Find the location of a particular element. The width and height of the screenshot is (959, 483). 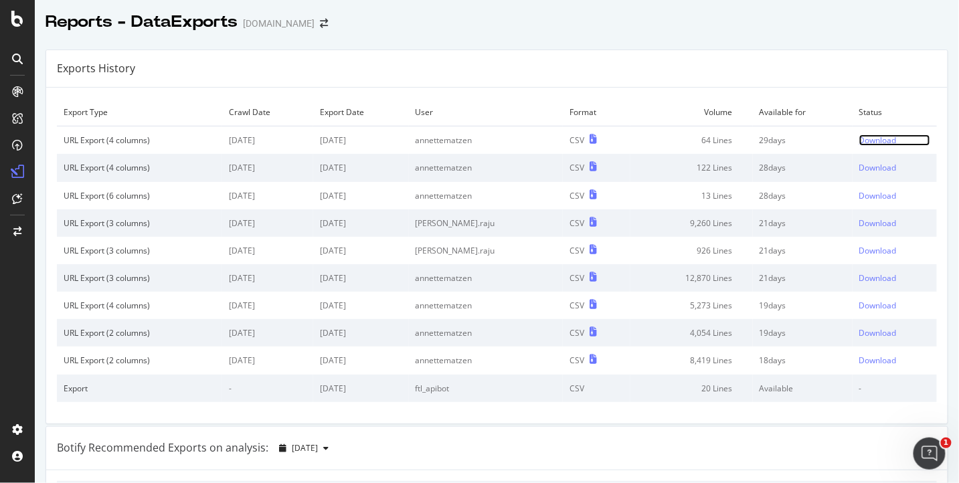

td: 12,870 Lines is located at coordinates (691, 278).